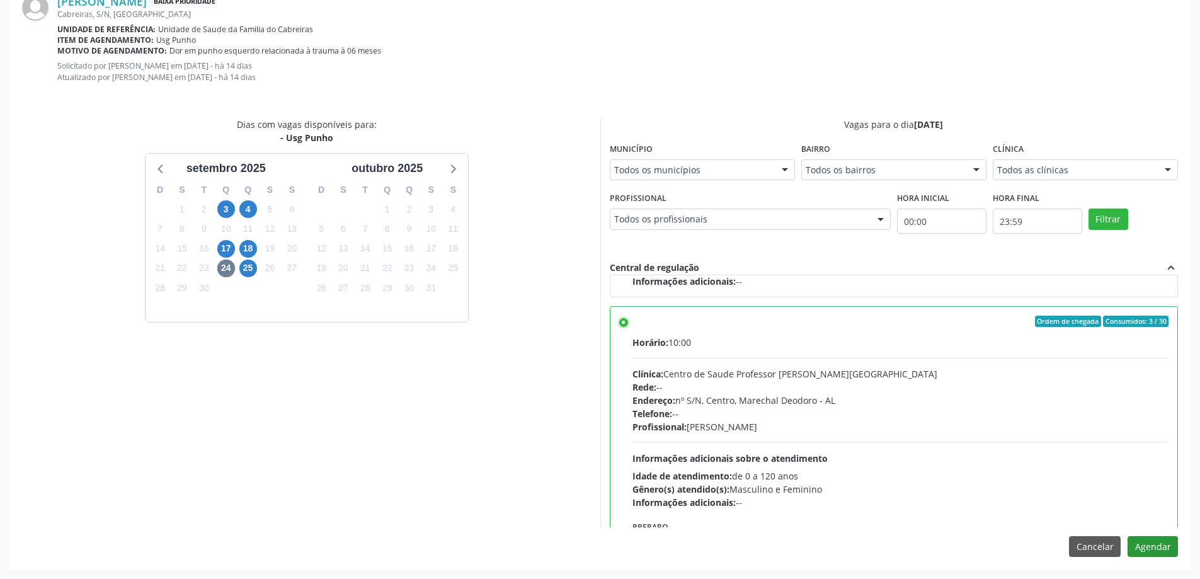  I want to click on span: sexta-feira, 17 de outubro de 2025, so click(431, 249).